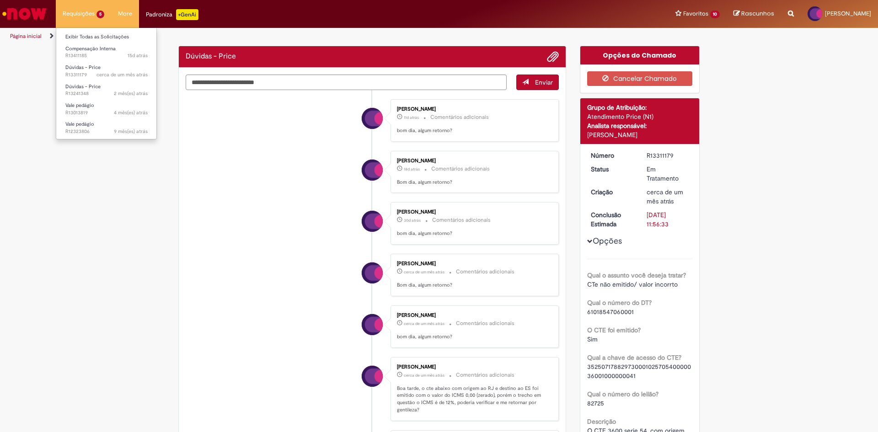 The image size is (878, 432). Describe the element at coordinates (640, 55) in the screenshot. I see `div: Opções do Chamado` at that location.